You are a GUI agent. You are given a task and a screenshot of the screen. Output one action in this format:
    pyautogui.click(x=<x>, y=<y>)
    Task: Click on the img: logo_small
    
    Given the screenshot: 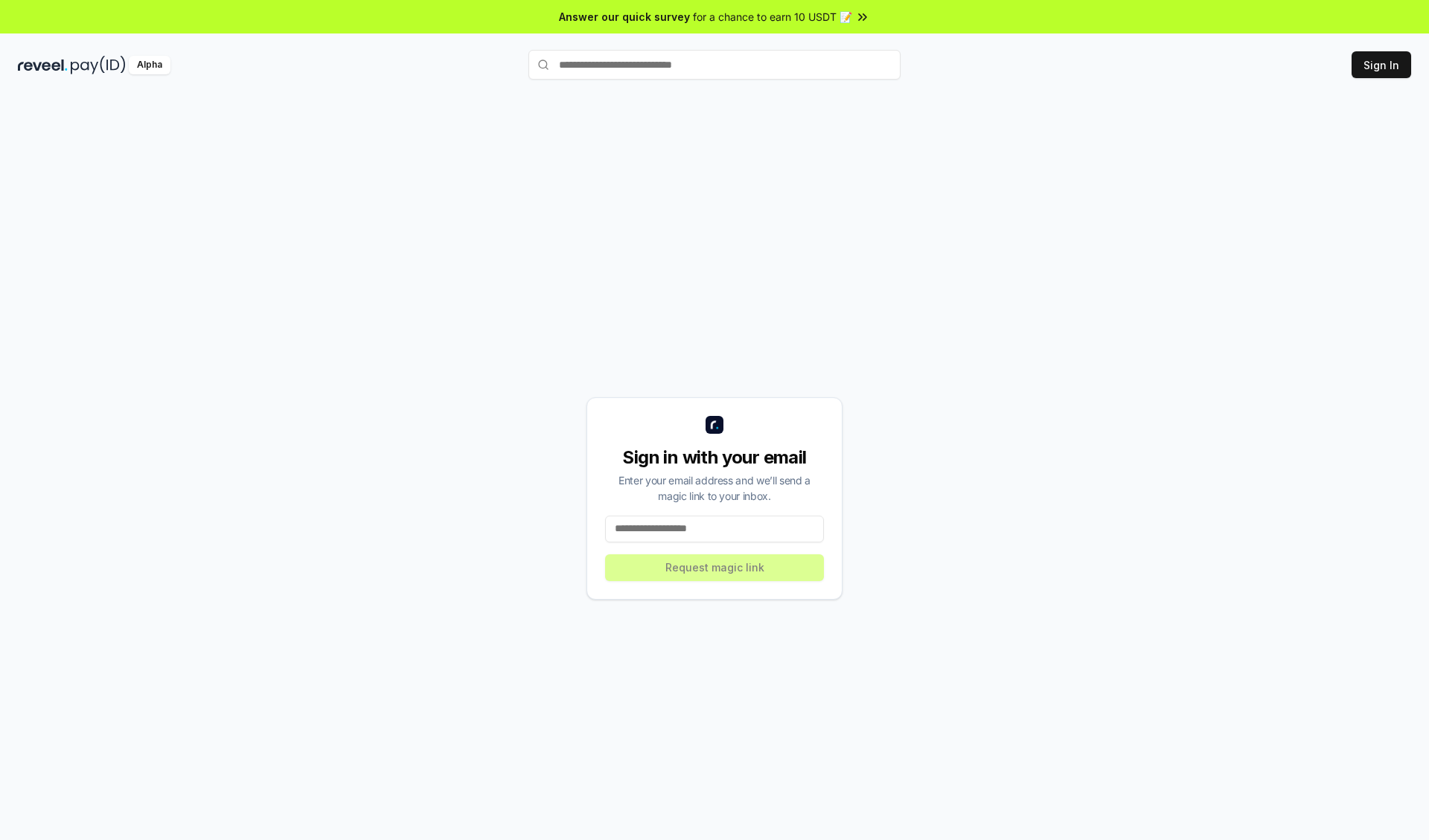 What is the action you would take?
    pyautogui.click(x=715, y=425)
    